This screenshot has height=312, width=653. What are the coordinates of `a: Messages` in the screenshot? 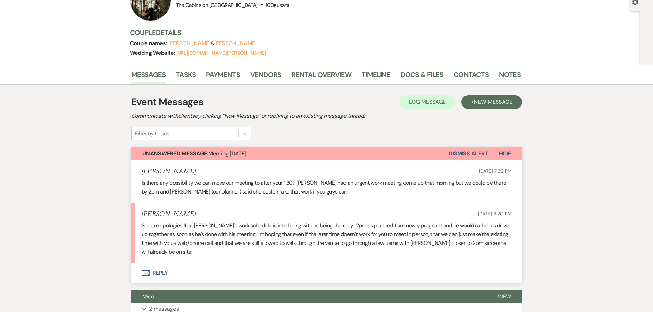 It's located at (148, 77).